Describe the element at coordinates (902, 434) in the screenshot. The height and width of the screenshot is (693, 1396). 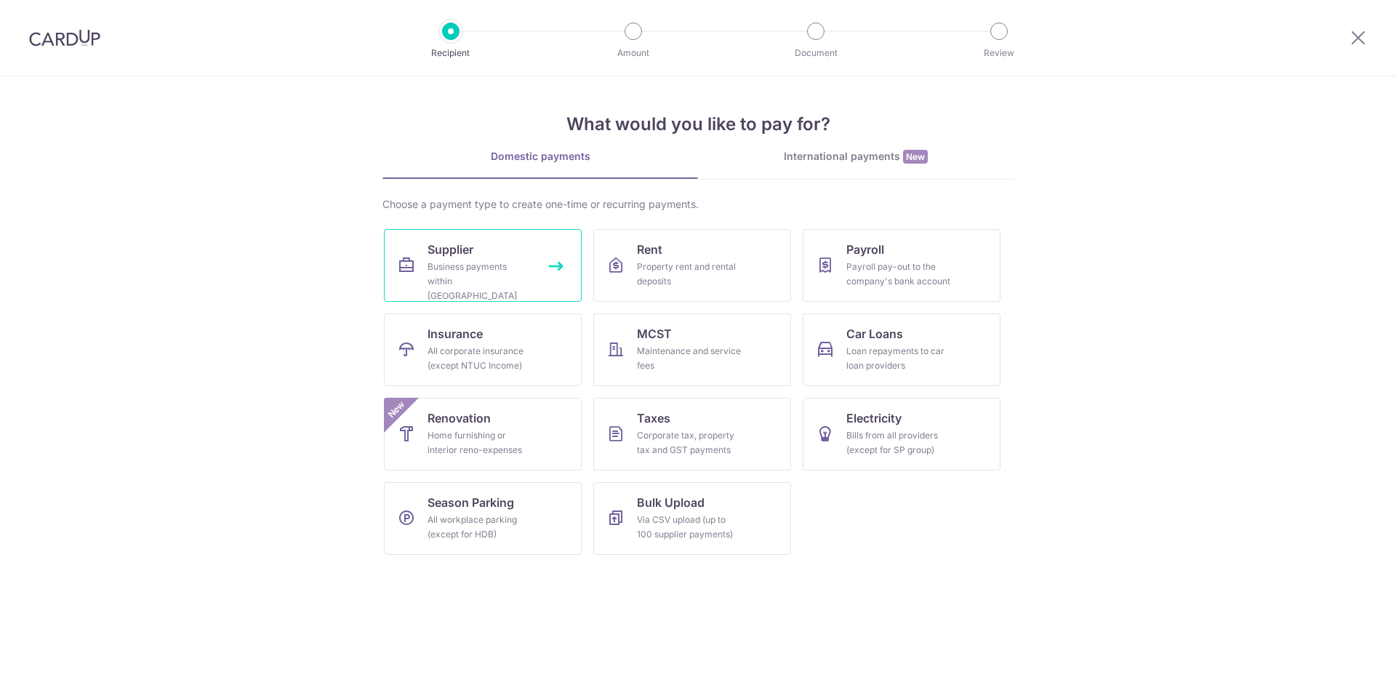
I see `a: ElectricityBills from all providers (except for SP group)` at that location.